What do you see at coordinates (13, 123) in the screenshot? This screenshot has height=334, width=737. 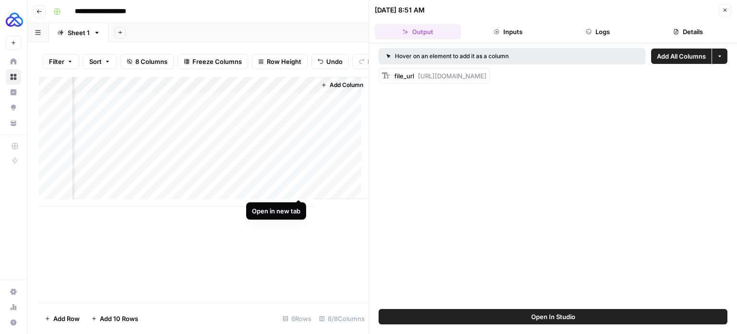 I see `a: Your Data` at bounding box center [13, 123].